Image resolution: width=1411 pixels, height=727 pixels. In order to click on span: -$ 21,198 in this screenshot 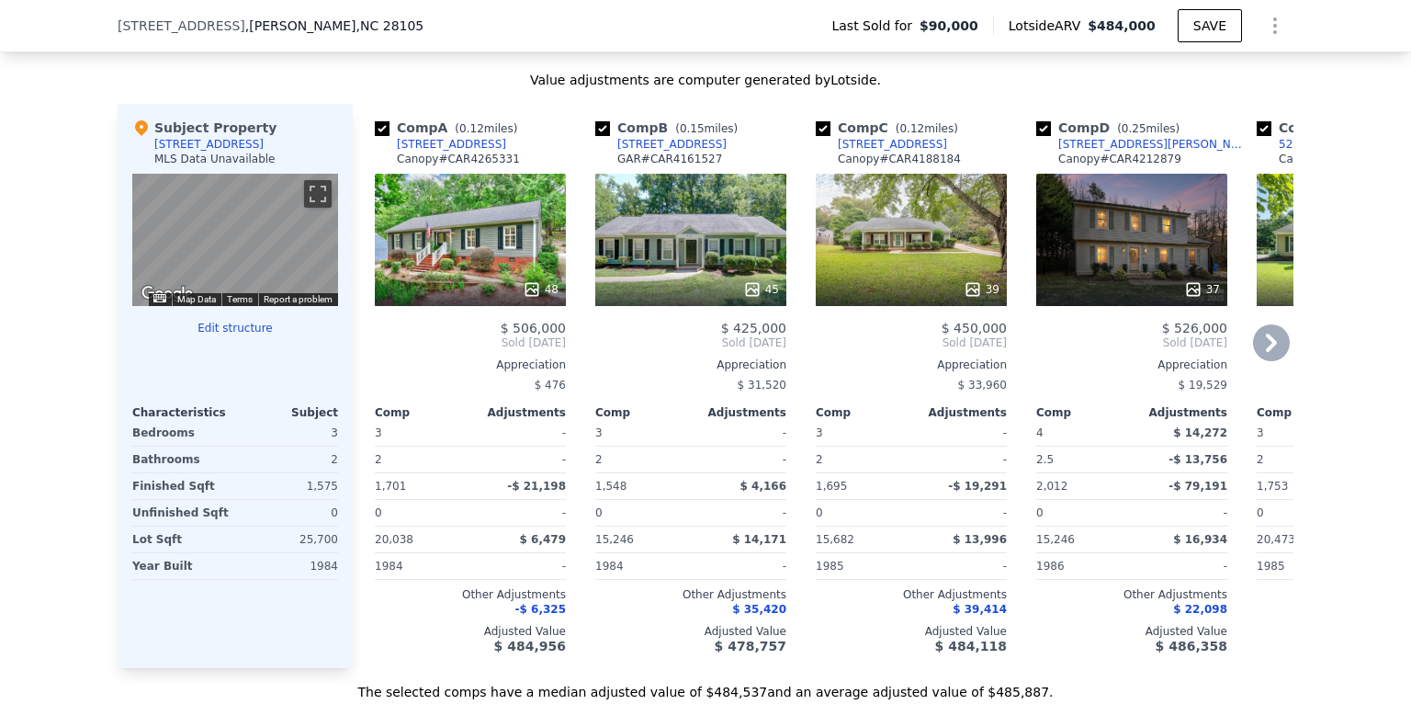, I will do `click(537, 486)`.